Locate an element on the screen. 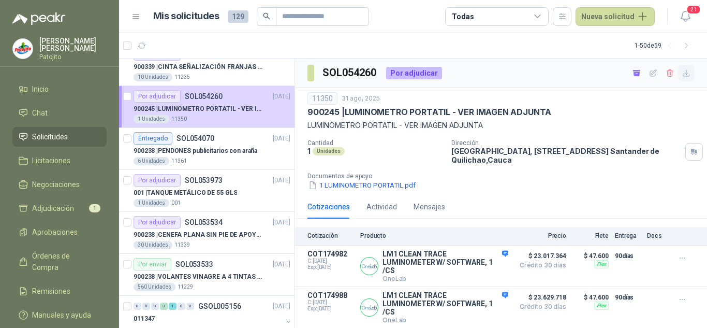 The width and height of the screenshot is (707, 328). div: Actividad is located at coordinates (381, 207).